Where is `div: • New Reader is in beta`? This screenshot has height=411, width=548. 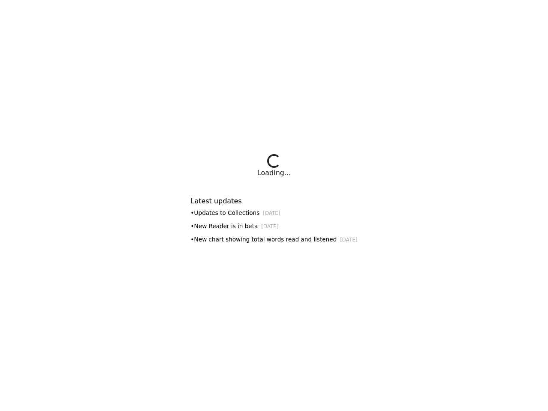
div: • New Reader is in beta is located at coordinates (273, 226).